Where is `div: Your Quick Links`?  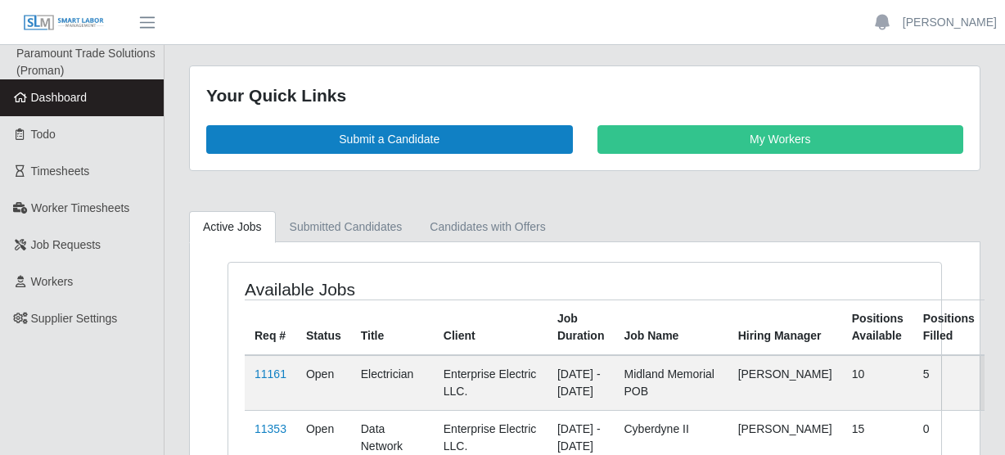 div: Your Quick Links is located at coordinates (584, 96).